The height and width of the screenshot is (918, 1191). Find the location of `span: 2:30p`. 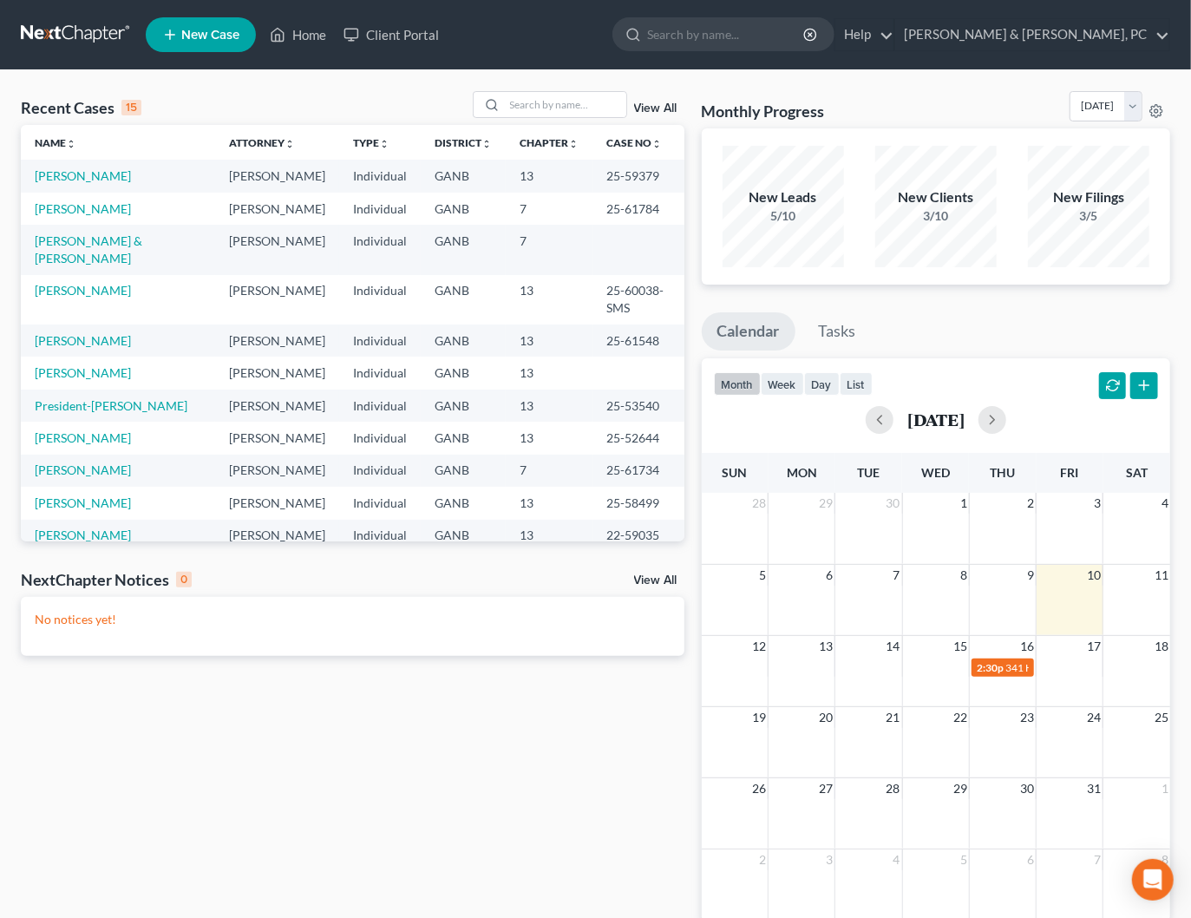

span: 2:30p is located at coordinates (990, 667).